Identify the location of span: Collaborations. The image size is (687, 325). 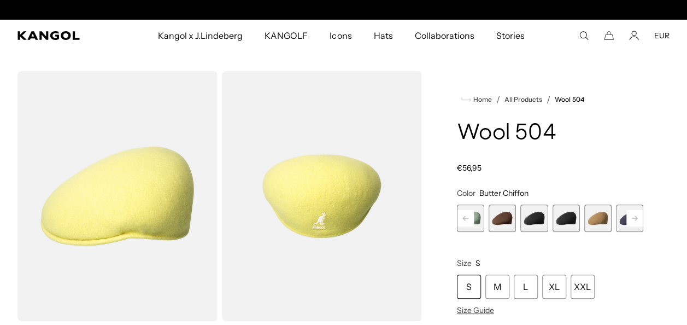
(444, 36).